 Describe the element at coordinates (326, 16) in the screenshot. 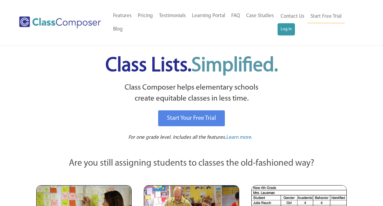

I see `a: Start Free Trial` at that location.